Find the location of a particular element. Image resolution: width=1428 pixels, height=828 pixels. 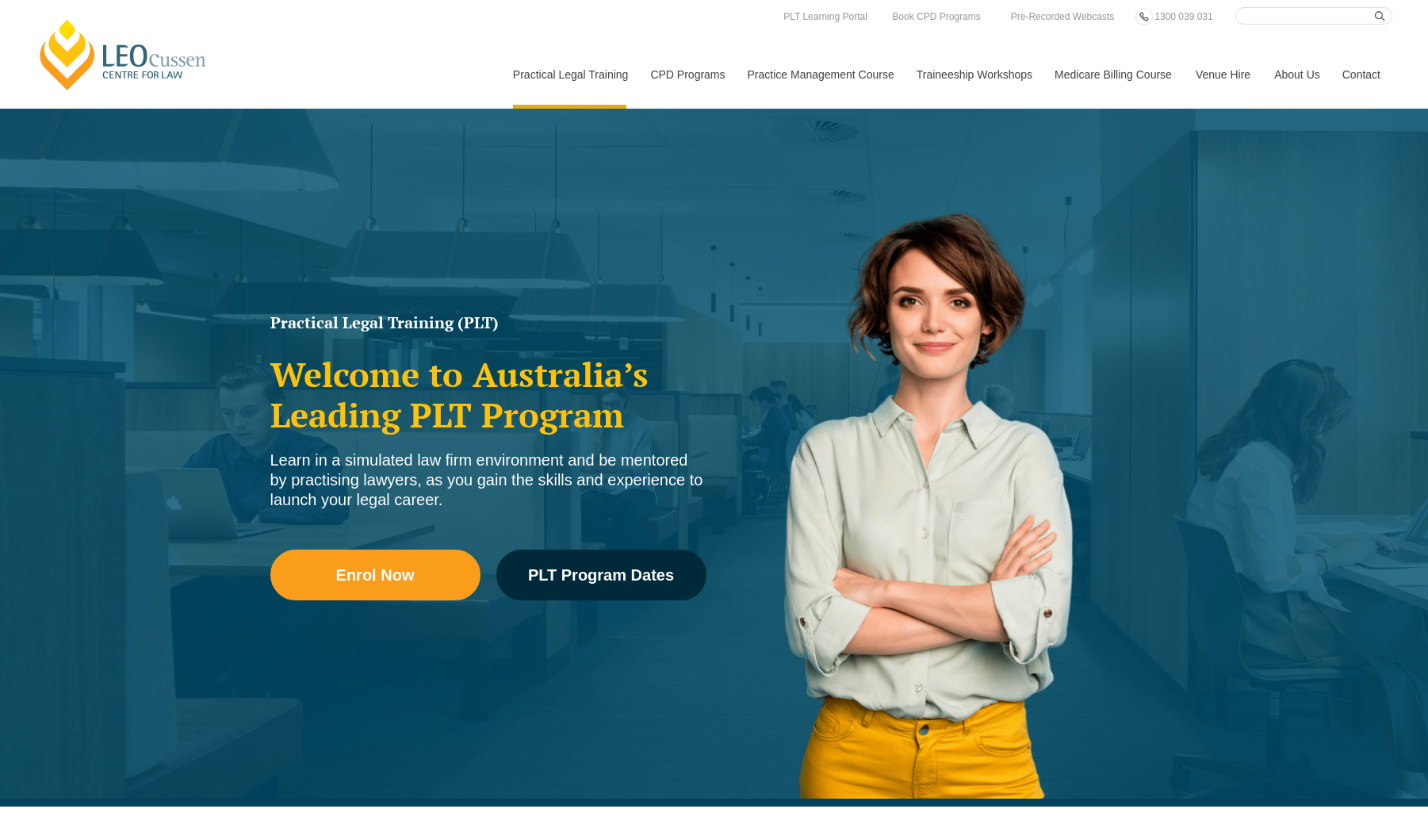

a: Venue Hire is located at coordinates (1223, 75).